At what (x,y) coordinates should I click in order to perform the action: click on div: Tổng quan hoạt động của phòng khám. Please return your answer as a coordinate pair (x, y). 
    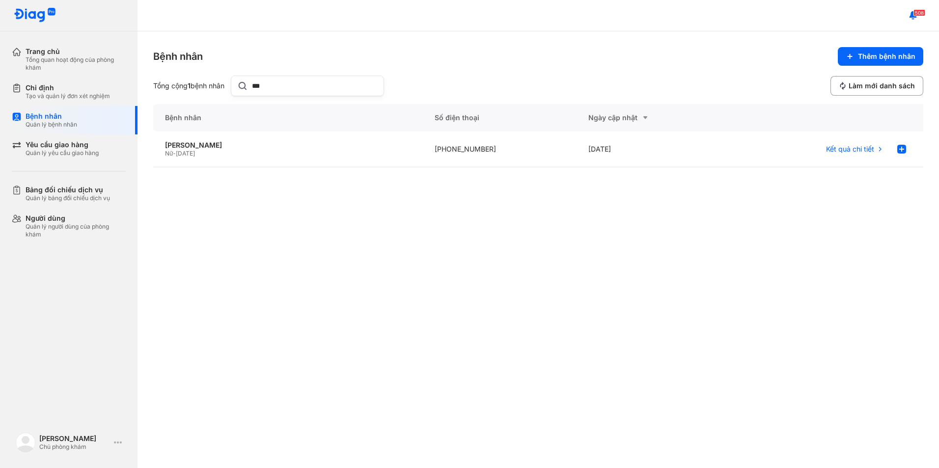
    Looking at the image, I should click on (76, 64).